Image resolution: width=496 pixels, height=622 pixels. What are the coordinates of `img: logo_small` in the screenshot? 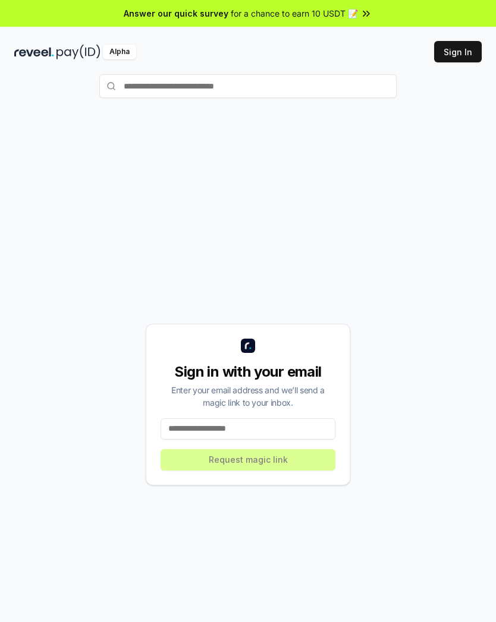 It's located at (248, 346).